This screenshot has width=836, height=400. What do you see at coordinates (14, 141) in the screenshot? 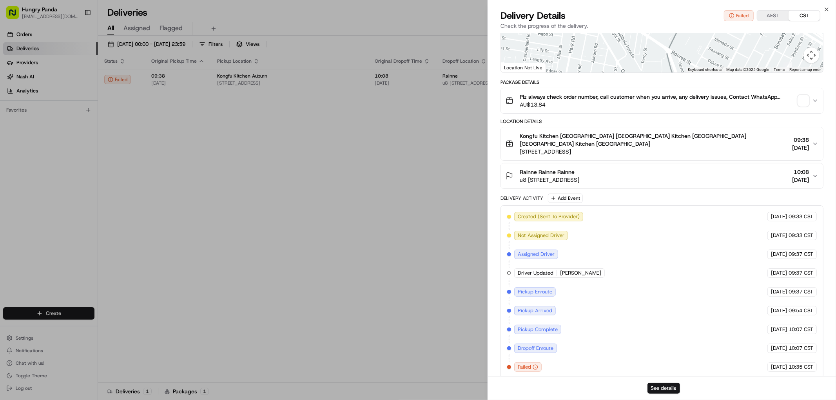
I see `img: Asif Zaman Khan` at bounding box center [14, 141].